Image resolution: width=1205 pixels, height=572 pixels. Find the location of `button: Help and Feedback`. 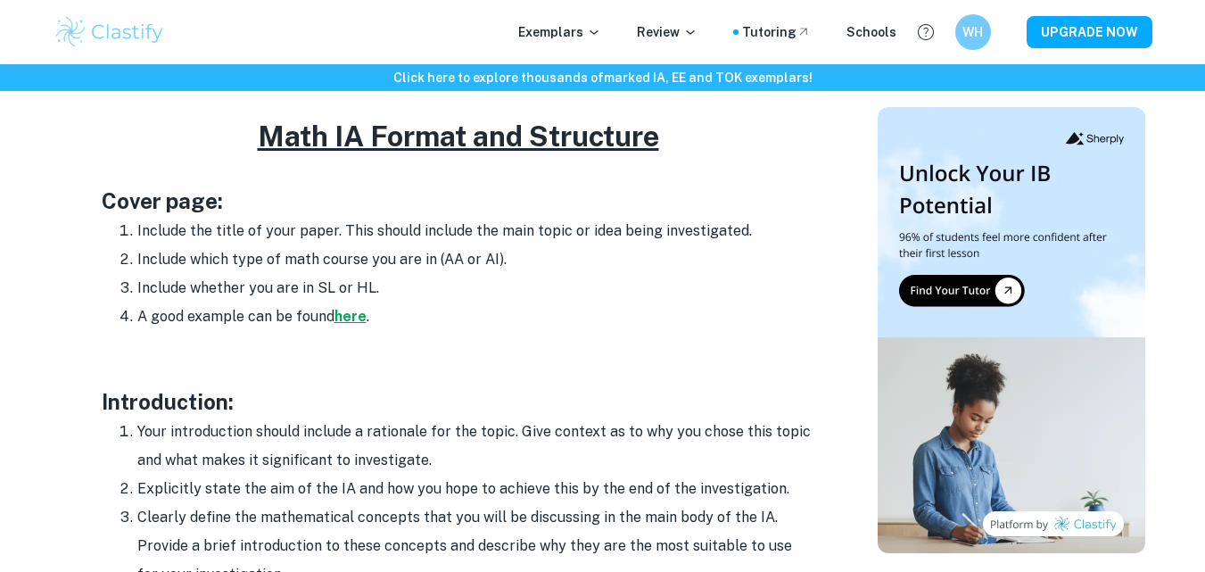

button: Help and Feedback is located at coordinates (926, 32).